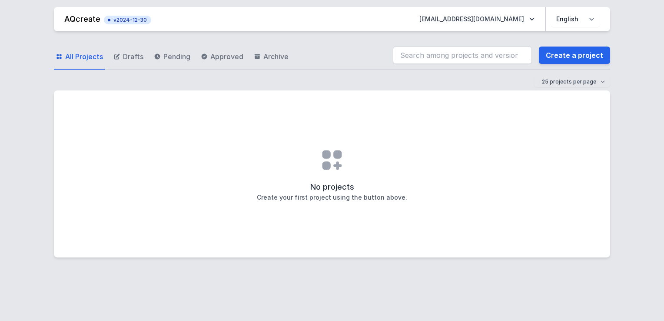 This screenshot has width=664, height=321. What do you see at coordinates (276, 56) in the screenshot?
I see `span: Archive` at bounding box center [276, 56].